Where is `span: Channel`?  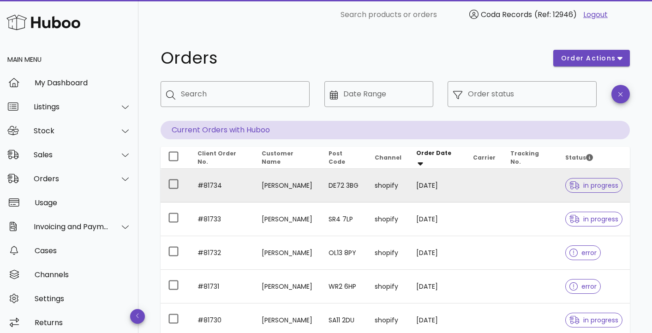
span: Channel is located at coordinates (388, 157).